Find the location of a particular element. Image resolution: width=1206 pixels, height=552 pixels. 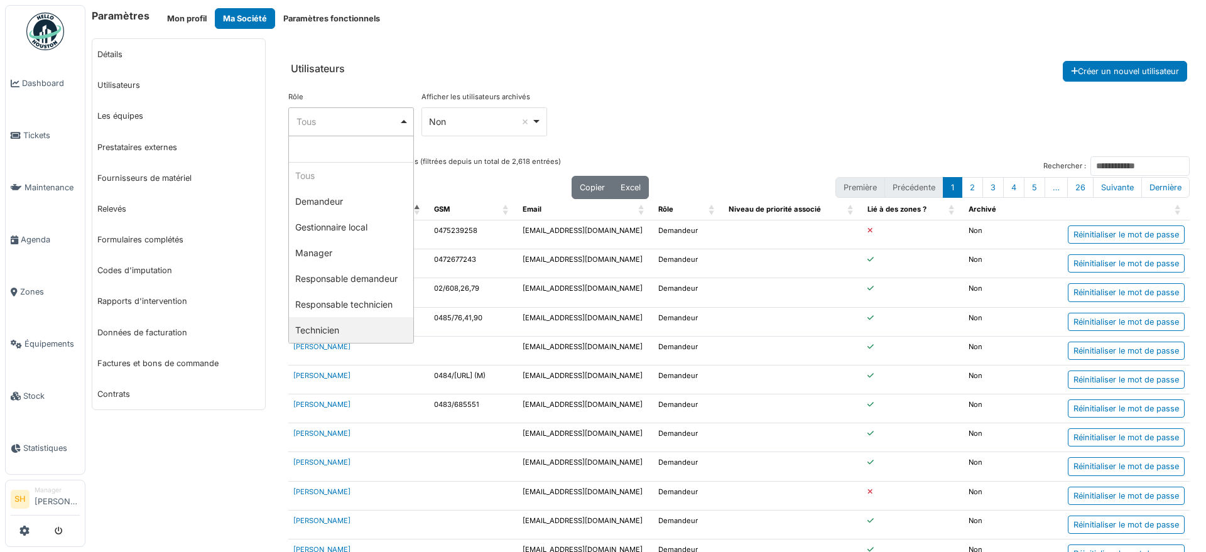

li: SH is located at coordinates (20, 499).